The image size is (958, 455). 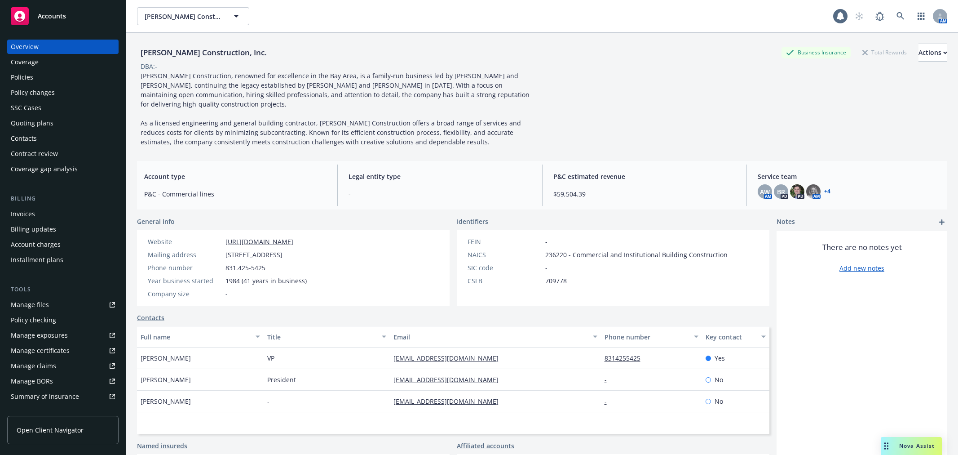 I want to click on div: Contacts, so click(x=24, y=138).